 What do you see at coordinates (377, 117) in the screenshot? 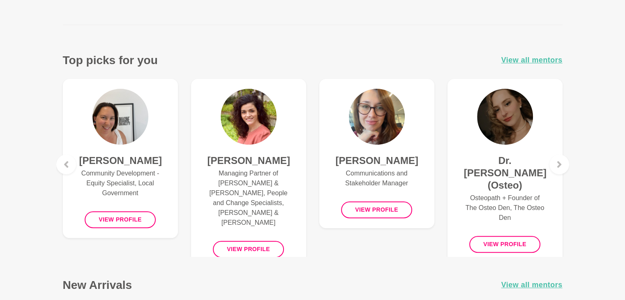
I see `img: Courtney McCloud` at bounding box center [377, 117].